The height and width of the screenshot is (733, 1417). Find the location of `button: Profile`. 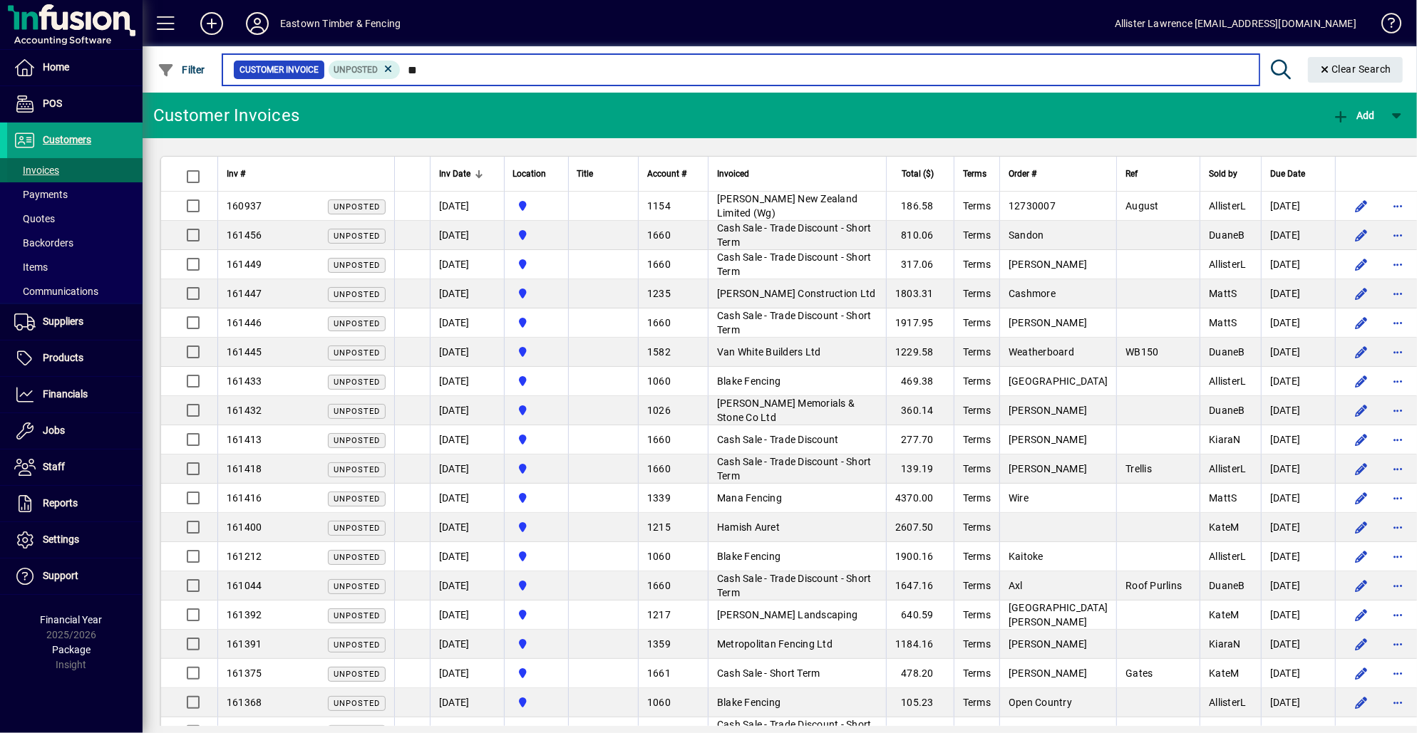

button: Profile is located at coordinates (257, 24).